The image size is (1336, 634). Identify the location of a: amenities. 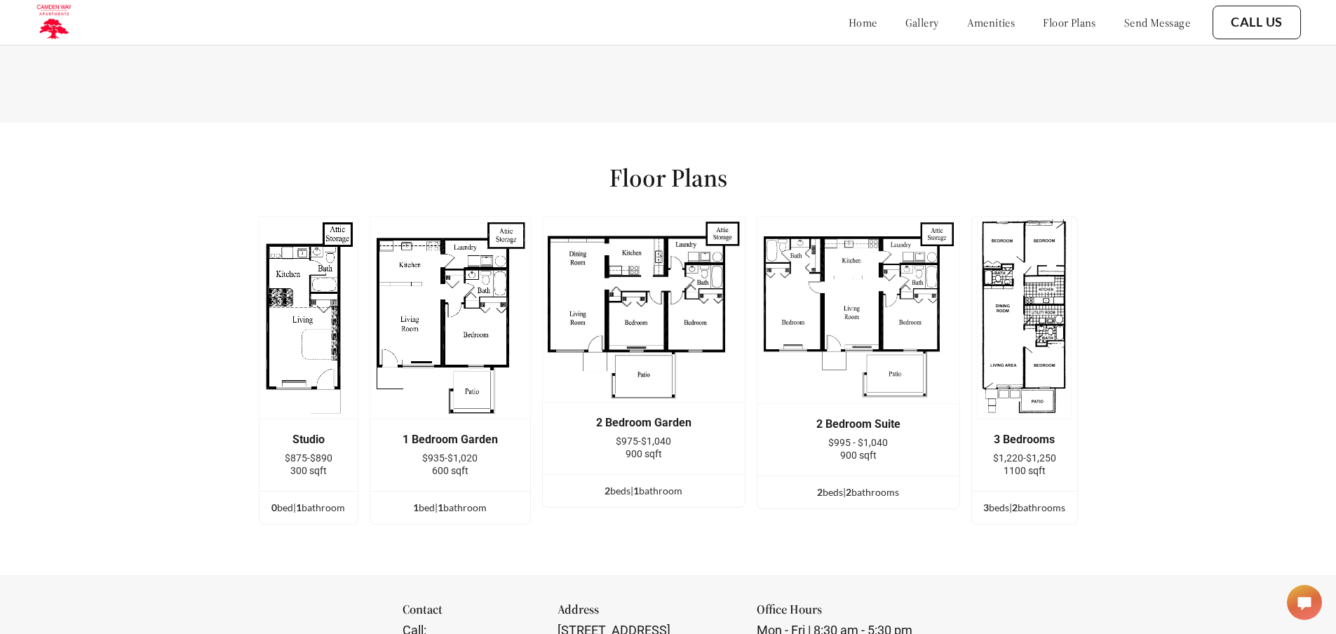
(991, 22).